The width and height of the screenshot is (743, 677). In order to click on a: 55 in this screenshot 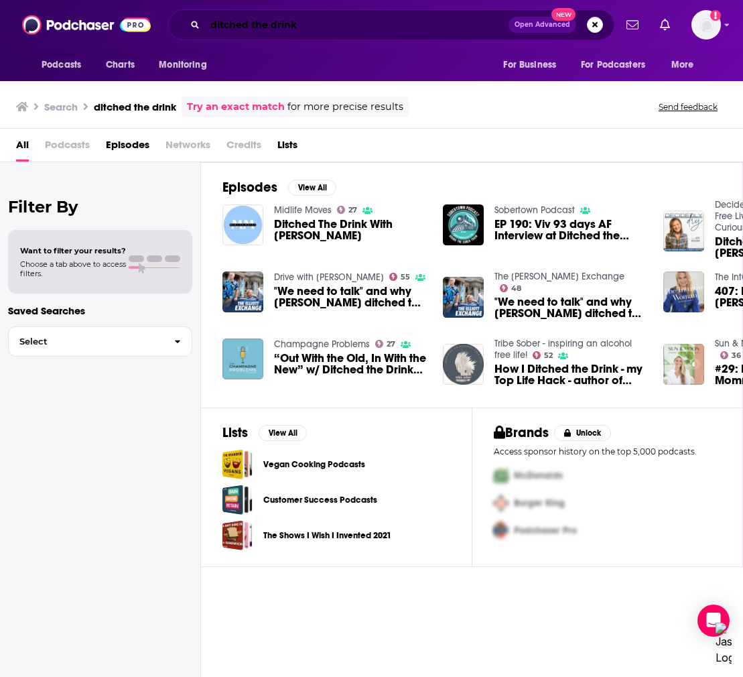, I will do `click(400, 277)`.